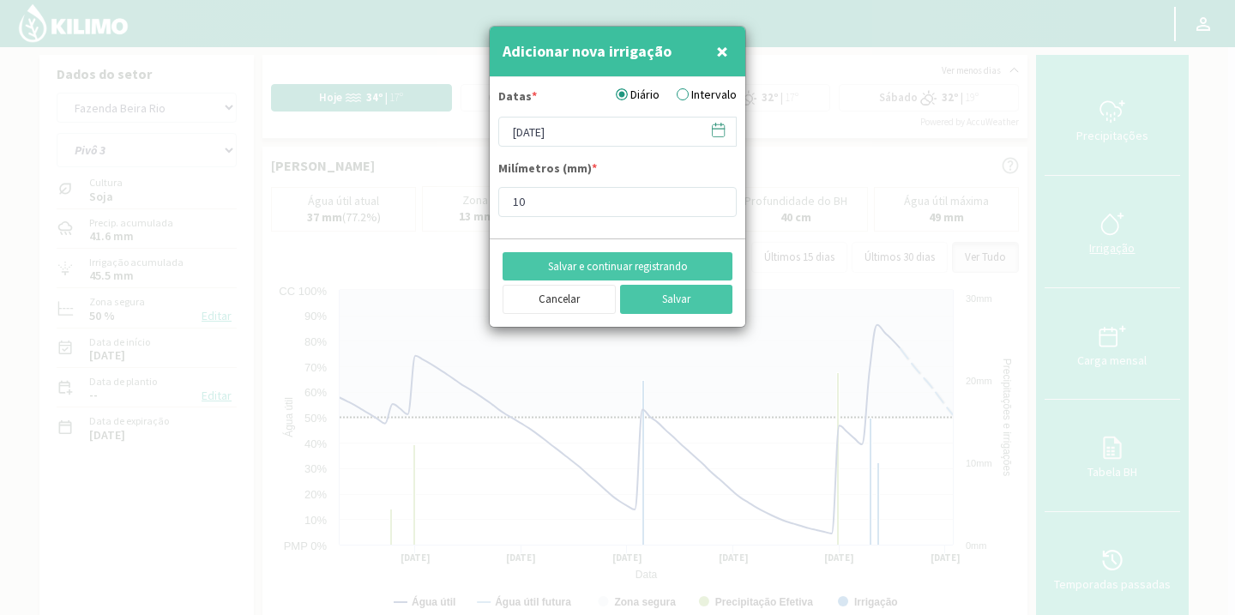 The height and width of the screenshot is (615, 1235). Describe the element at coordinates (587, 51) in the screenshot. I see `h4: Adicionar nova irrigação` at that location.